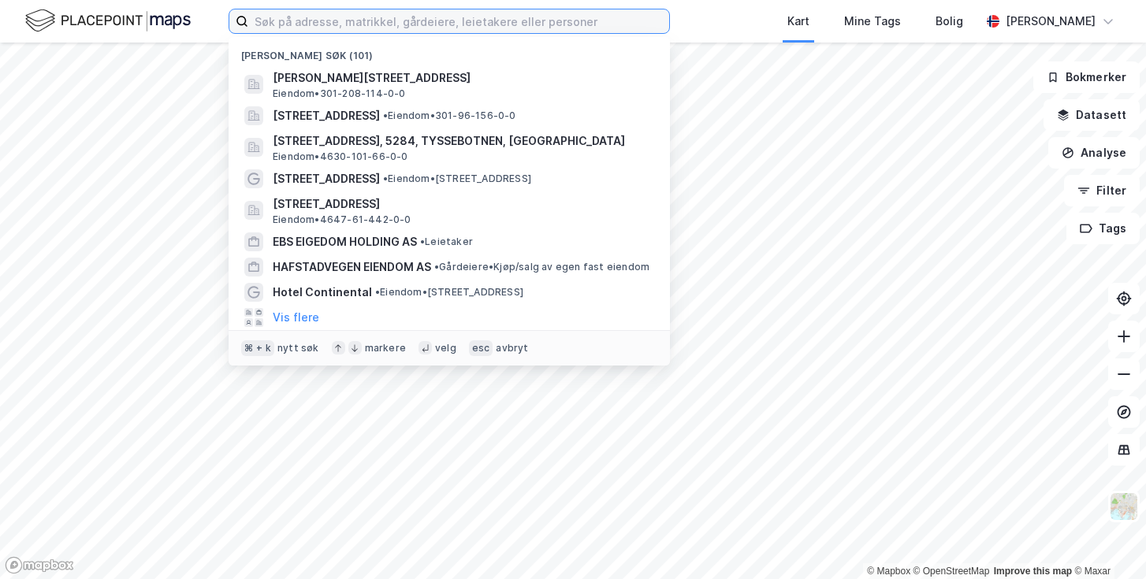 The width and height of the screenshot is (1146, 579). I want to click on span: Hotel Continental, so click(322, 292).